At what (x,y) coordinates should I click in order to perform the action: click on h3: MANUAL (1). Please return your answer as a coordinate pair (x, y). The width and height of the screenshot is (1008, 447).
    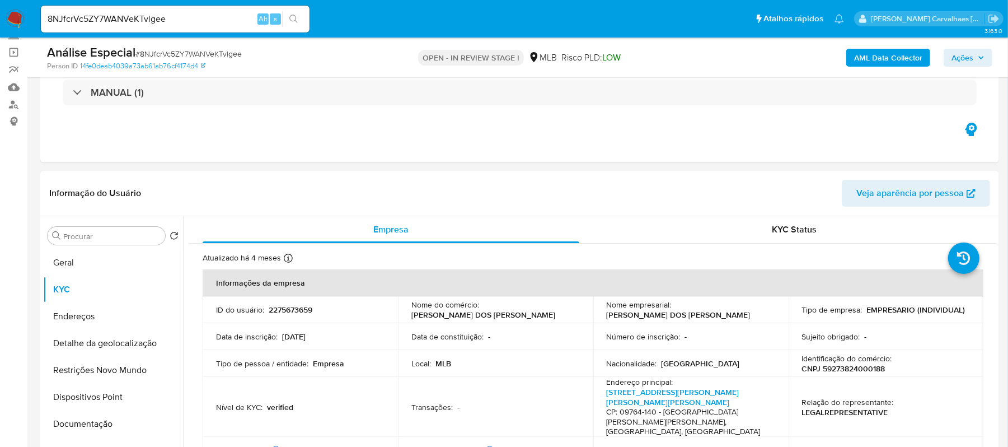
    Looking at the image, I should click on (117, 92).